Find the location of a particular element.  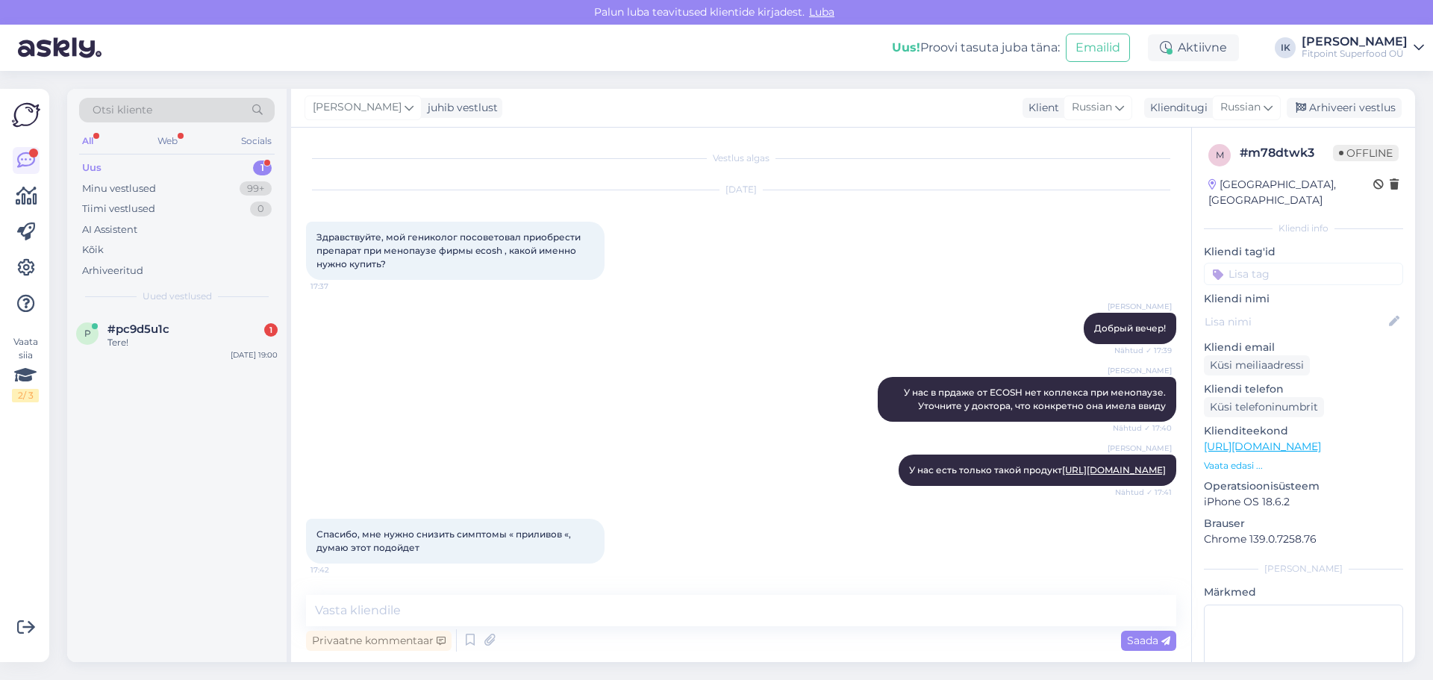

span: Nähtud ✓ 17:41 is located at coordinates (1143, 492).